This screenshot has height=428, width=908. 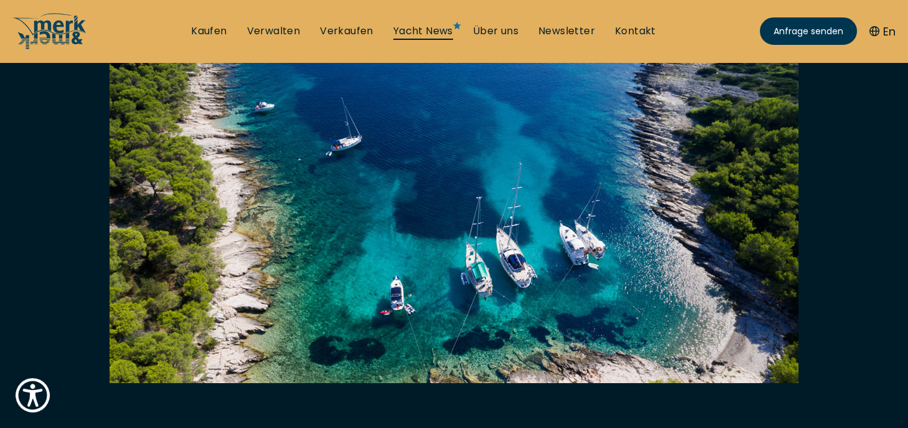 I want to click on a: Verwalten, so click(x=274, y=31).